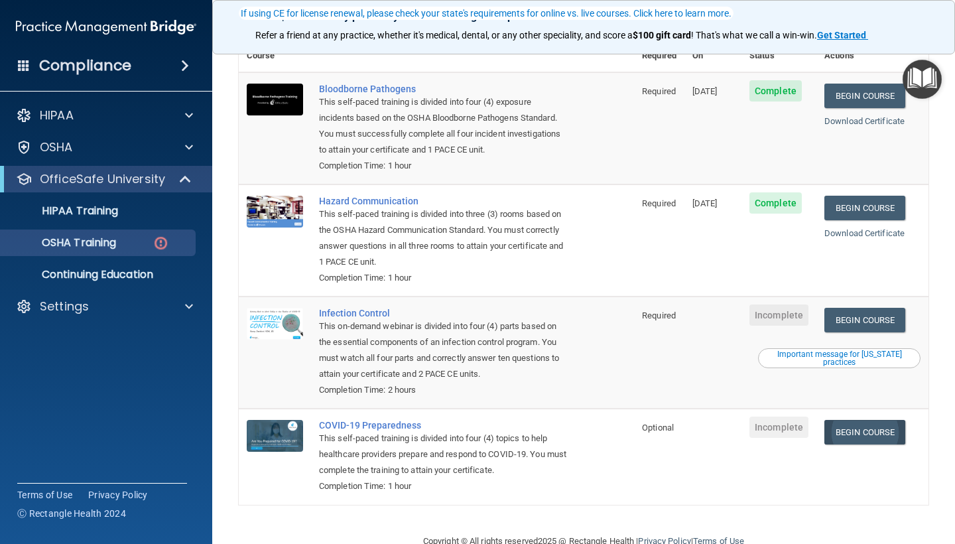 The height and width of the screenshot is (544, 955). I want to click on p: HIPAA Training, so click(63, 211).